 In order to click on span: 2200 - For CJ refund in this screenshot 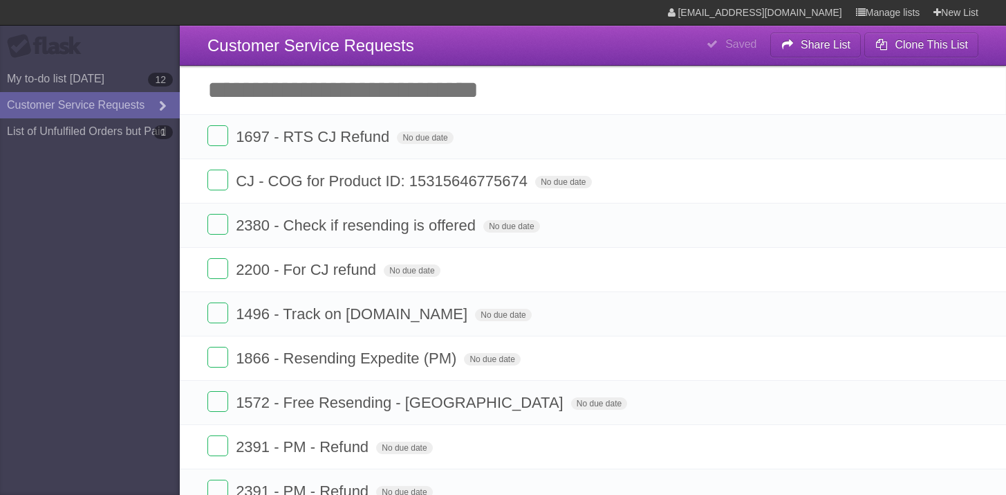, I will do `click(308, 269)`.